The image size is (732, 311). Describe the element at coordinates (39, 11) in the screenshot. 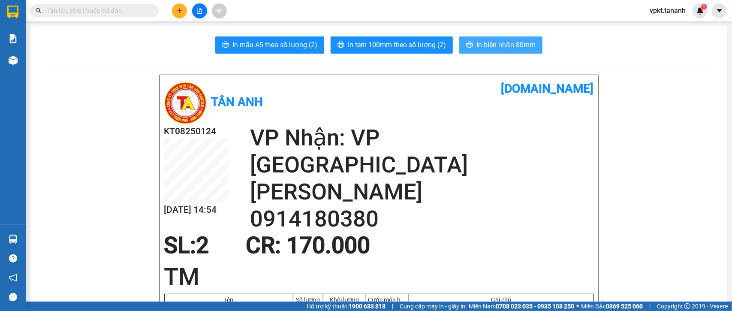

I see `span: search` at that location.